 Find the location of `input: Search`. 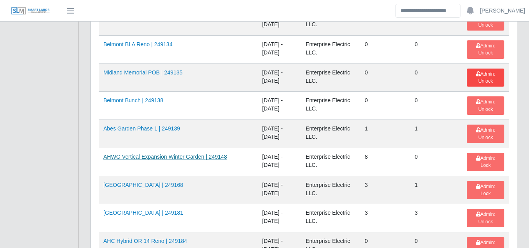

input: Search is located at coordinates (428, 11).